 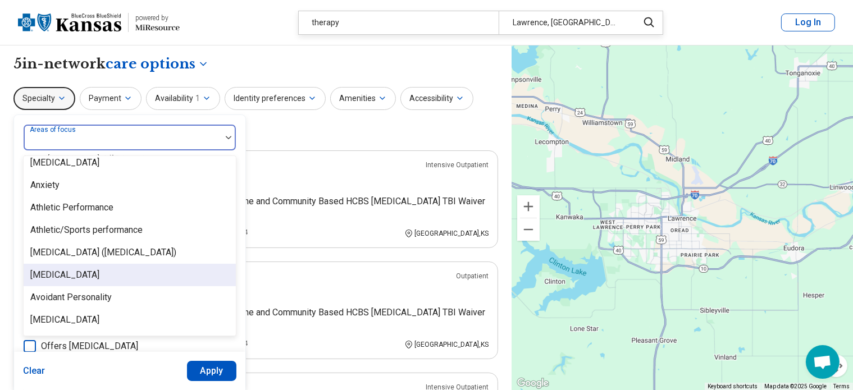 I want to click on div: Athletic/Sports performance, so click(x=86, y=230).